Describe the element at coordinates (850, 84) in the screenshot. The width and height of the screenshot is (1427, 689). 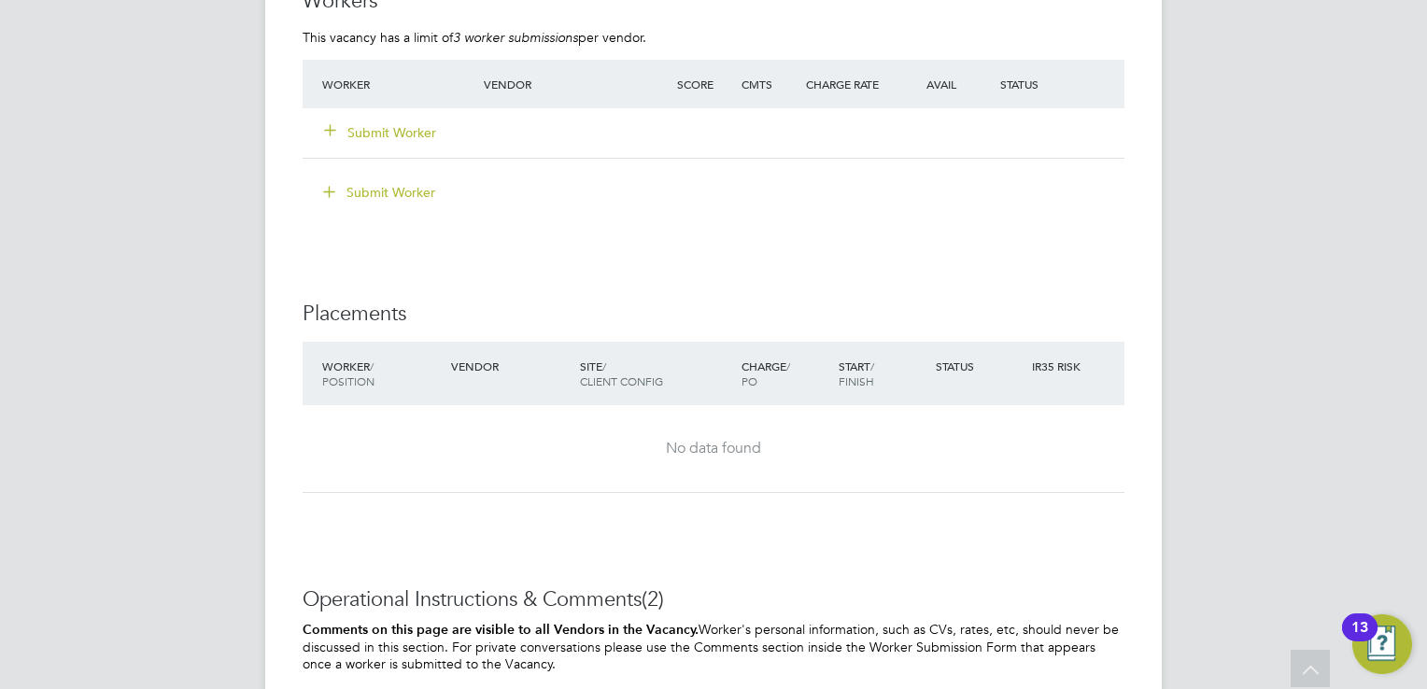
I see `div: Charge Rate` at that location.